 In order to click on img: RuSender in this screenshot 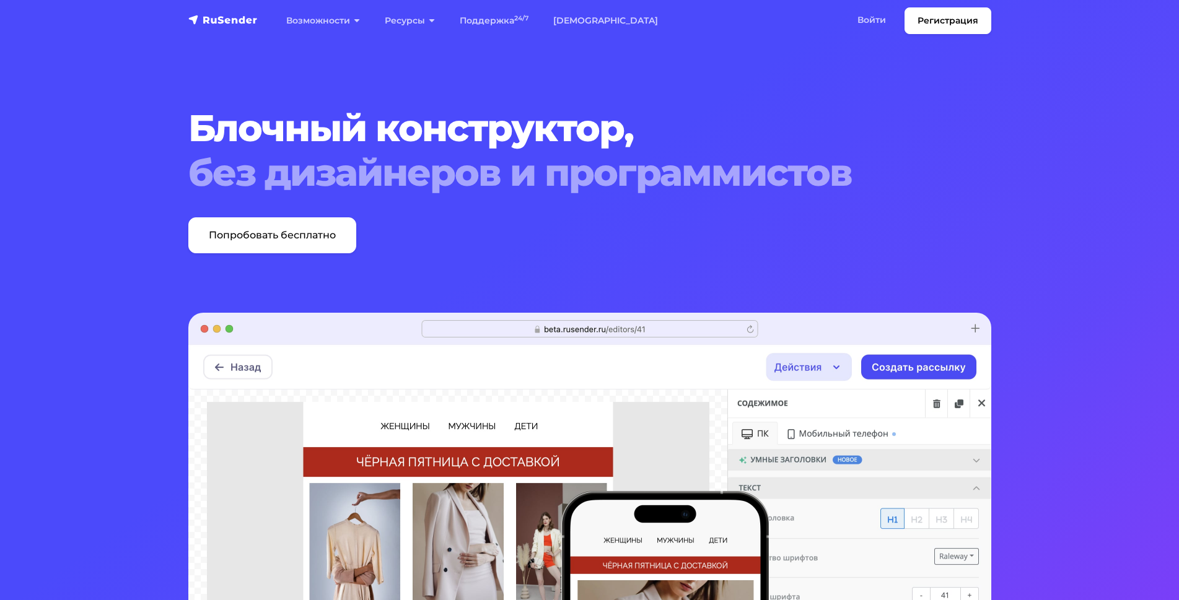, I will do `click(223, 20)`.